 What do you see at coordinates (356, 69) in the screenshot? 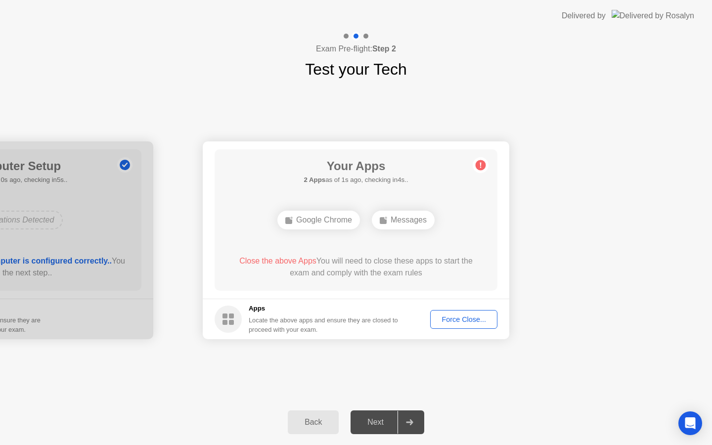
I see `h1: Test your Tech` at bounding box center [356, 69].